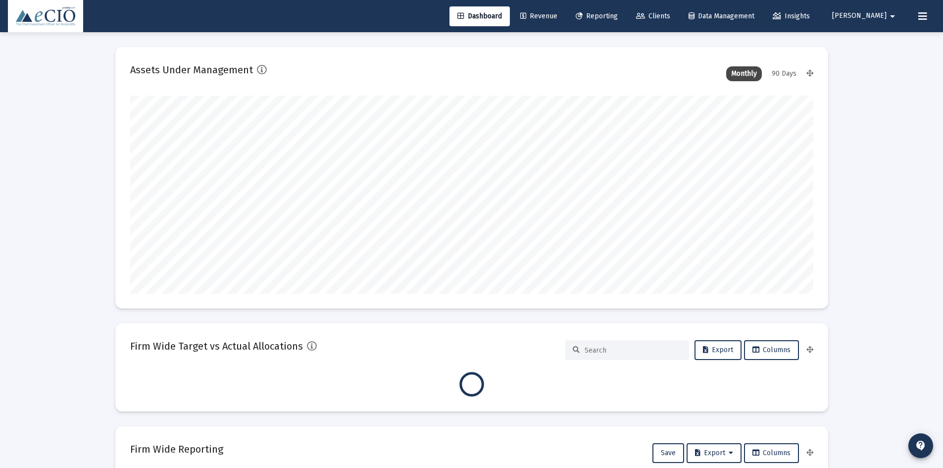 This screenshot has width=943, height=468. What do you see at coordinates (597, 16) in the screenshot?
I see `a: Reporting` at bounding box center [597, 16].